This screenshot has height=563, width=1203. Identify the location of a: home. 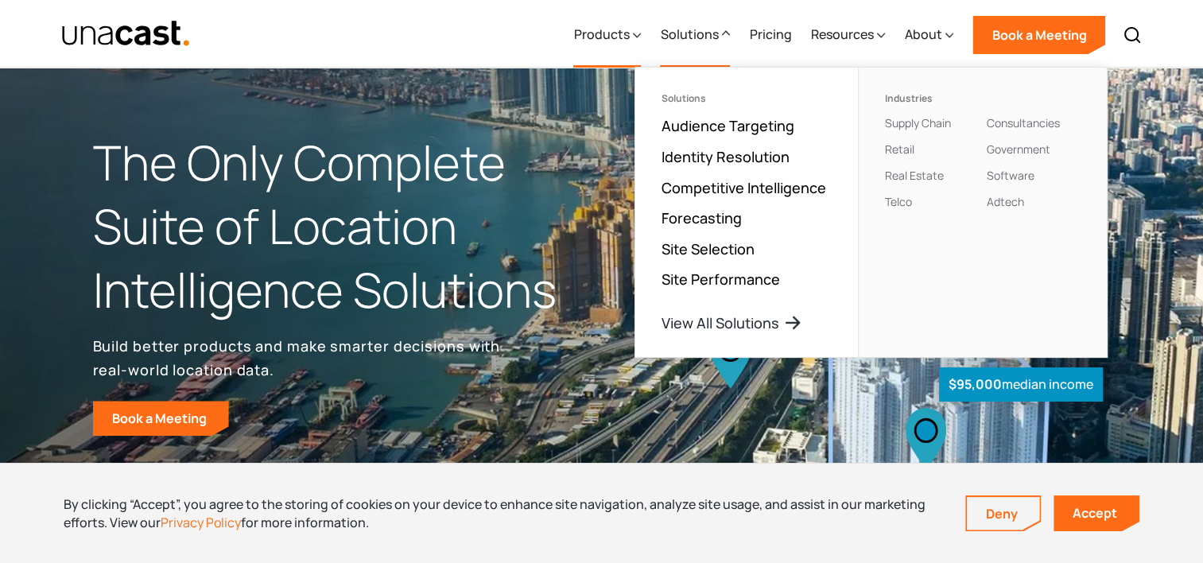
(126, 33).